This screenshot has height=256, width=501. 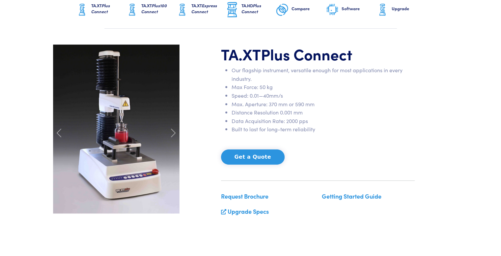 What do you see at coordinates (232, 10) in the screenshot?
I see `img: ta-hd-graphic.png` at bounding box center [232, 10].